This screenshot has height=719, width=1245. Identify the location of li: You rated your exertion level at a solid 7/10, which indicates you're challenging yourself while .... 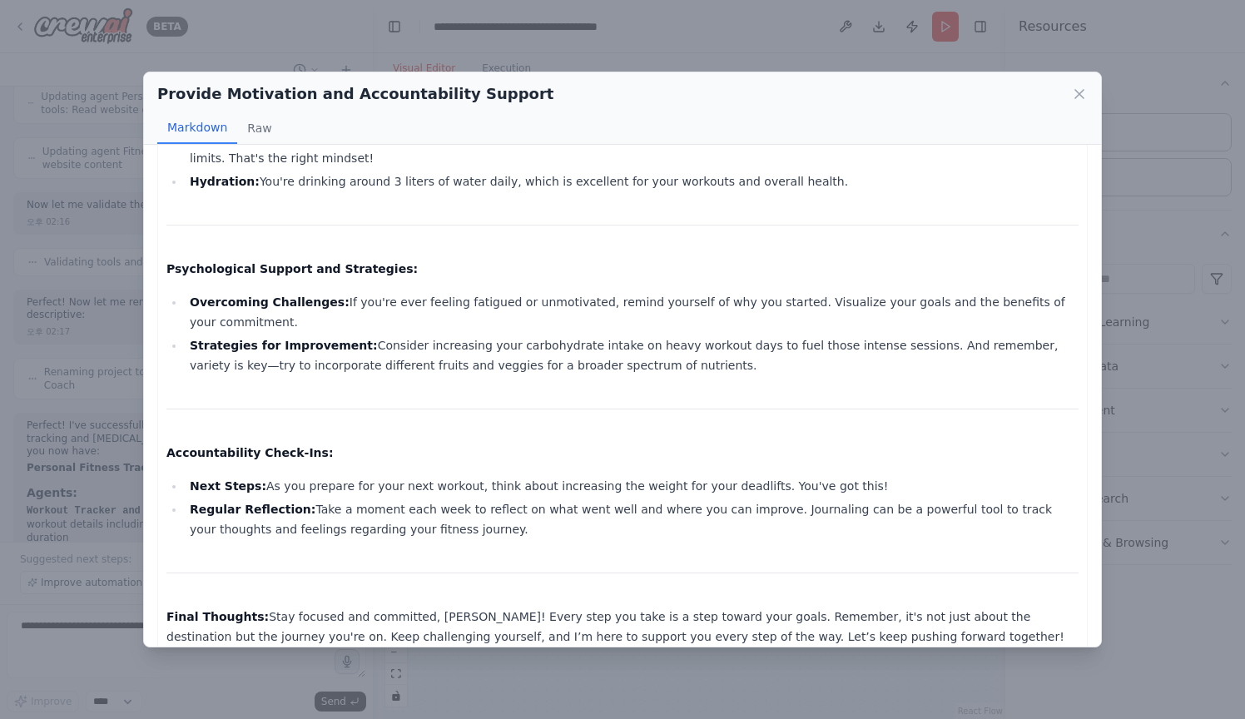
(632, 148).